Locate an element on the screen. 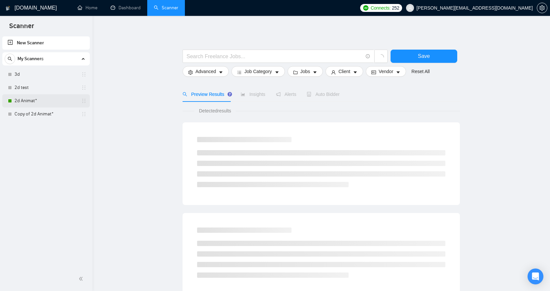 This screenshot has height=291, width=550. span: Preview Results is located at coordinates (206, 94).